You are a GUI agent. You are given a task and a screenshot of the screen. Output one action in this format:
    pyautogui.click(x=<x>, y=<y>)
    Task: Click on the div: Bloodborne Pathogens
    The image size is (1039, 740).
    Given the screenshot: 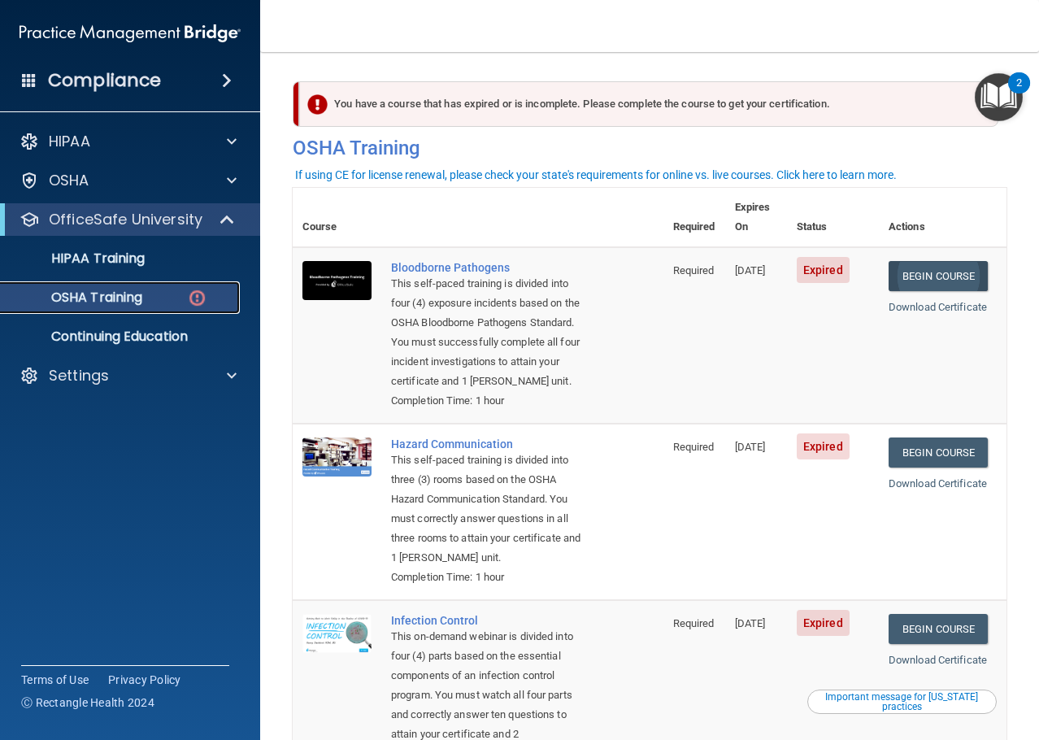 What is the action you would take?
    pyautogui.click(x=486, y=267)
    